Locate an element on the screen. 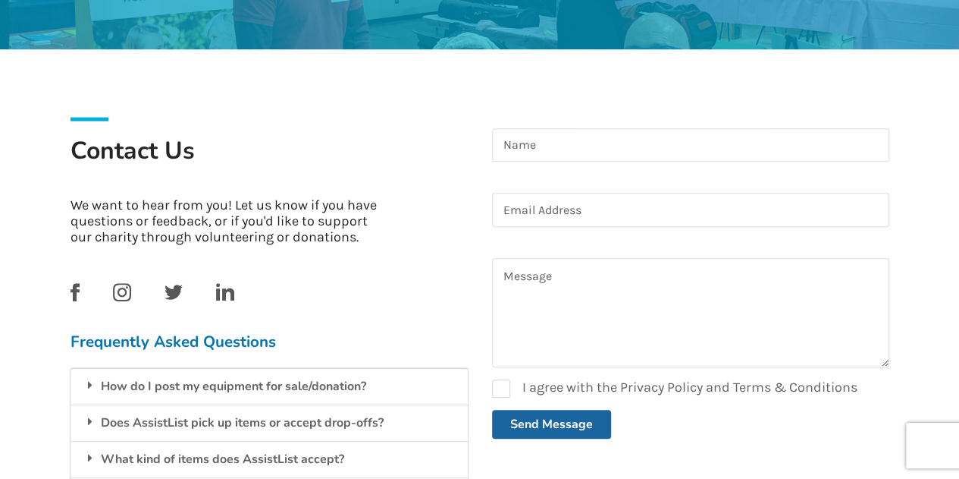  img: linkedin_link is located at coordinates (225, 291).